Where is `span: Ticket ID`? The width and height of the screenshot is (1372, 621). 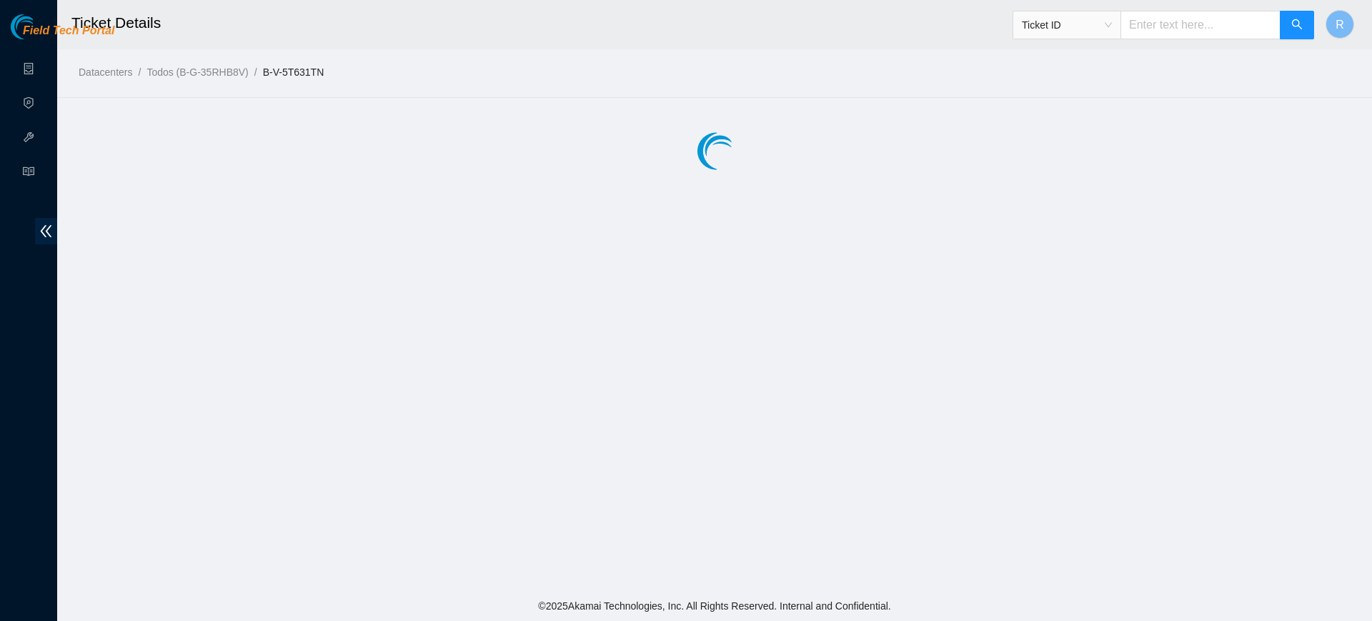 span: Ticket ID is located at coordinates (1067, 25).